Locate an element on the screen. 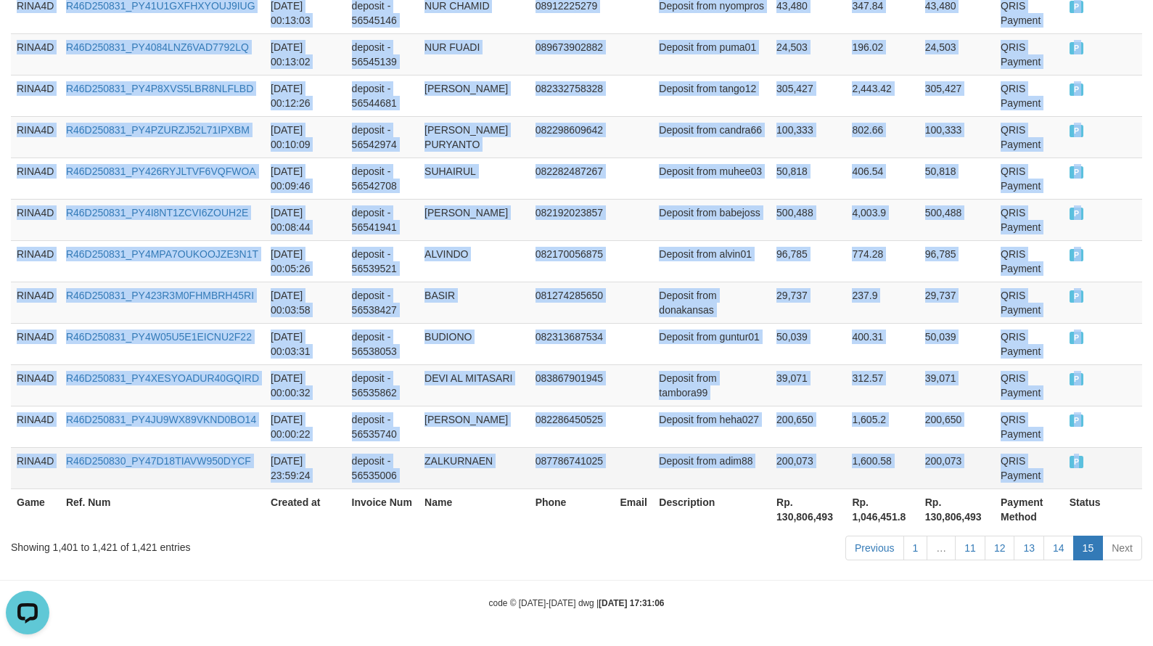 The width and height of the screenshot is (1153, 646). th: Rp. 130,806,493 is located at coordinates (957, 509).